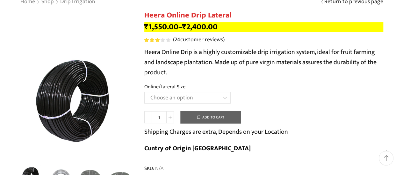 The image size is (403, 175). I want to click on p: Shipping Charges are extra, Depends on your Location, so click(216, 132).